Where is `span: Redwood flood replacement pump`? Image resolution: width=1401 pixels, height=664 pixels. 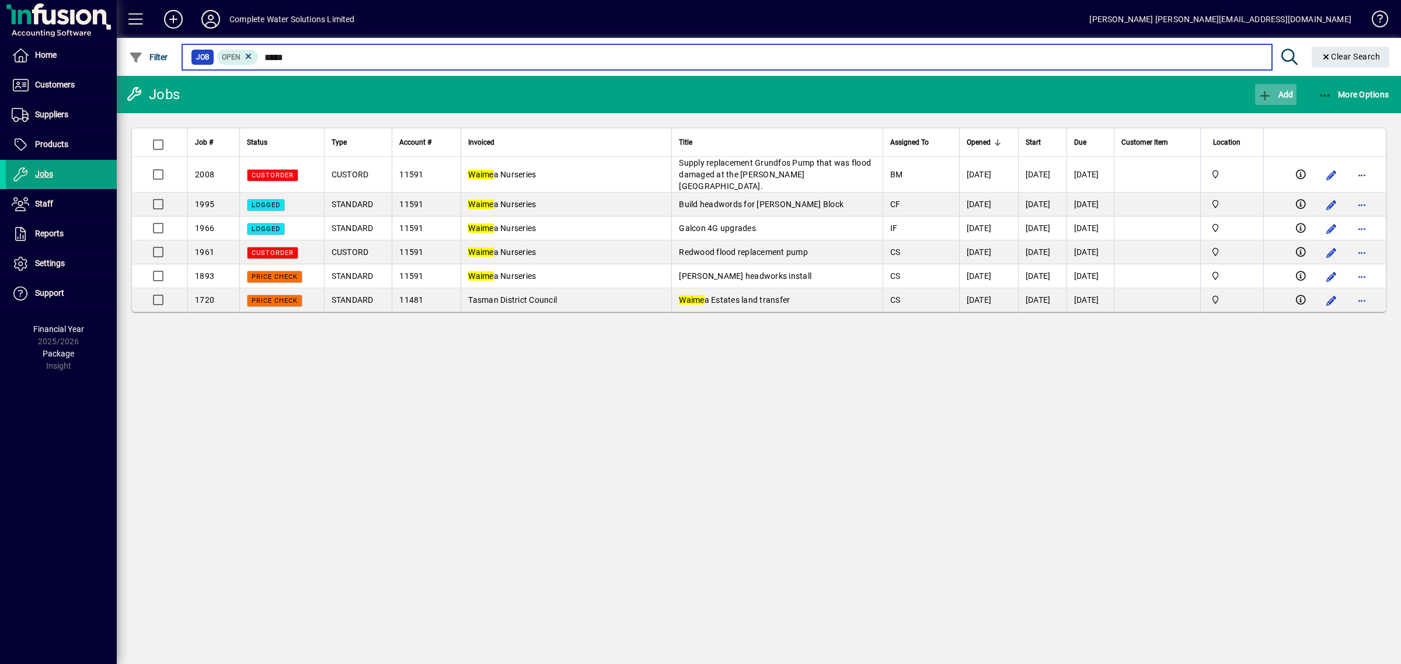 span: Redwood flood replacement pump is located at coordinates (743, 252).